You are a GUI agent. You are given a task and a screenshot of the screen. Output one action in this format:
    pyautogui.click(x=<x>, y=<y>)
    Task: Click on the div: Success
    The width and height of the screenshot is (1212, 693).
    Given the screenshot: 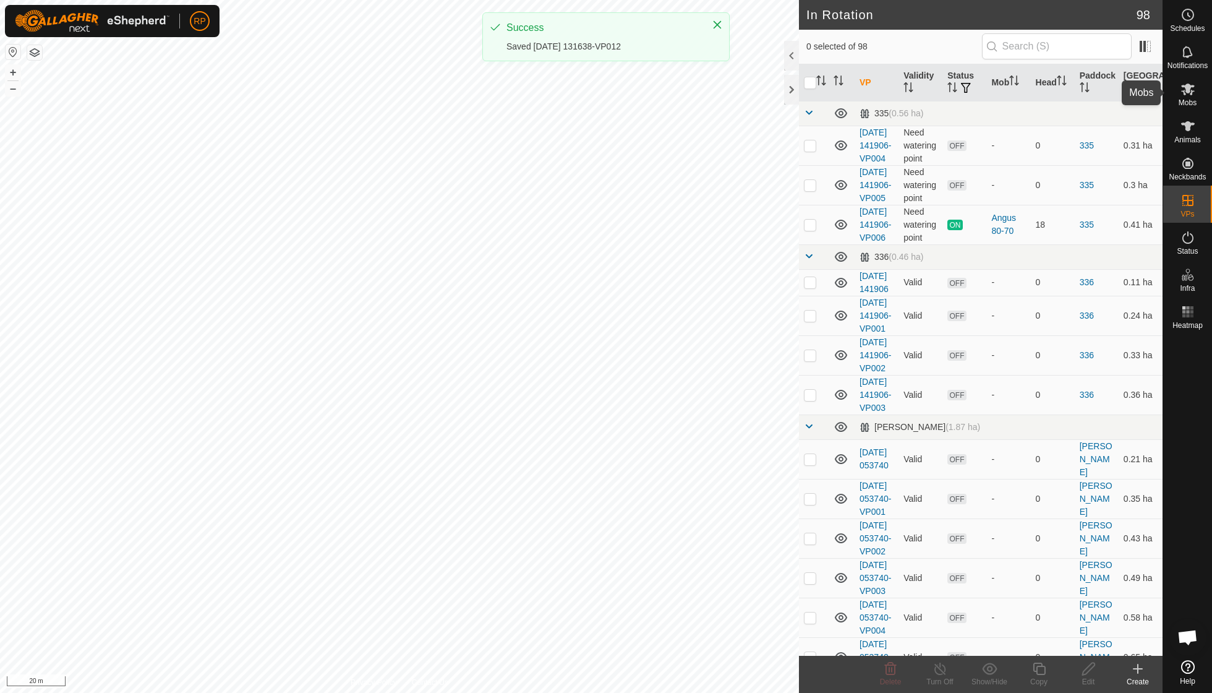 What is the action you would take?
    pyautogui.click(x=603, y=28)
    